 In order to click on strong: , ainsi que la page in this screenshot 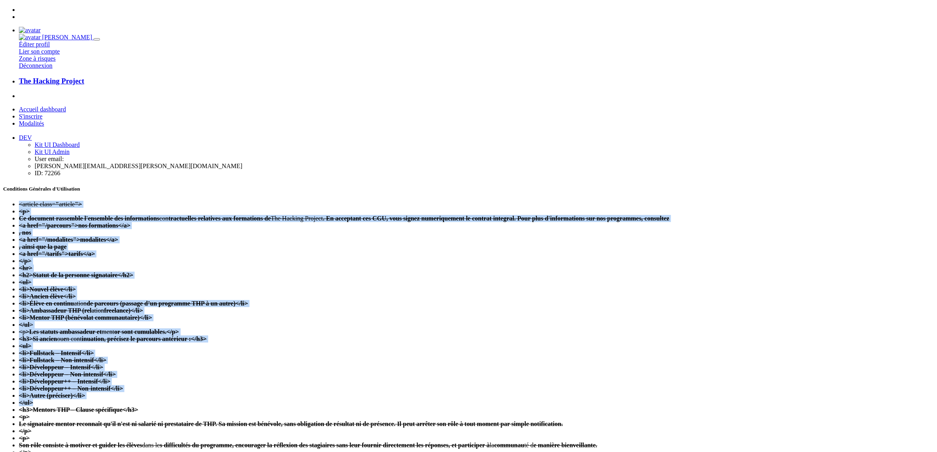, I will do `click(43, 246)`.